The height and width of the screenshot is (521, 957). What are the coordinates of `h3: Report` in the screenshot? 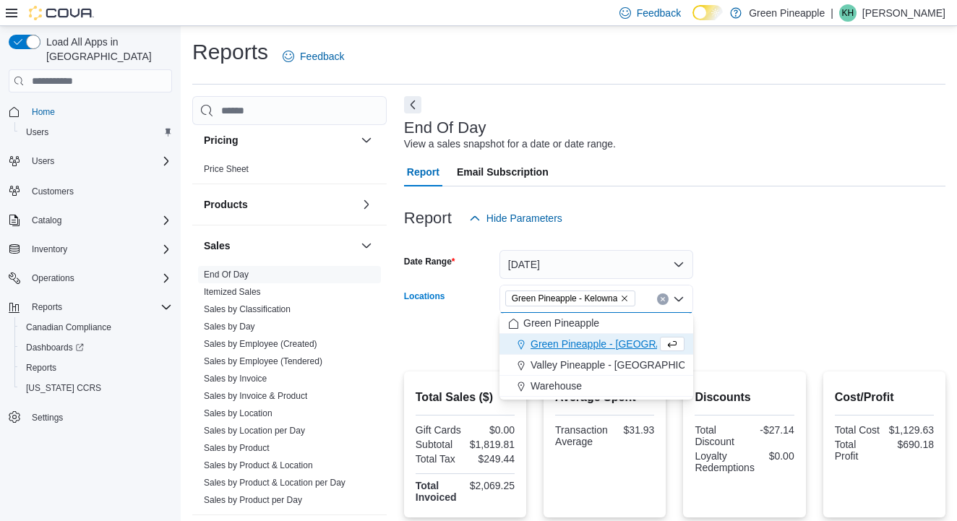 It's located at (428, 218).